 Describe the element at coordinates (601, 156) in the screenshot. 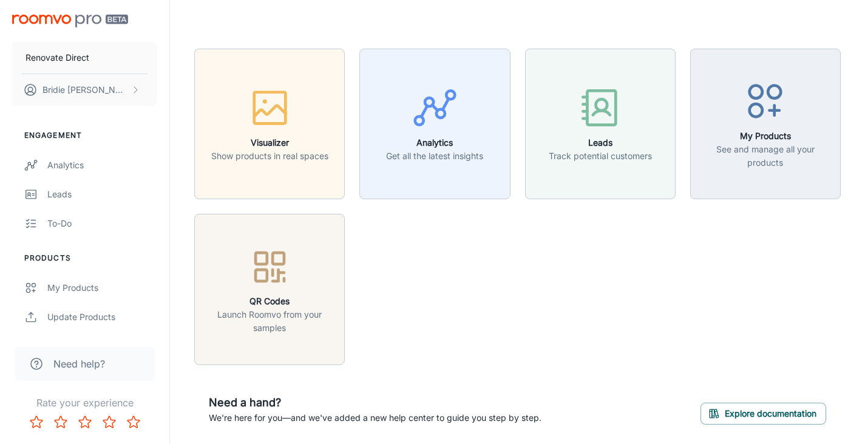

I see `p: Track potential customers` at that location.